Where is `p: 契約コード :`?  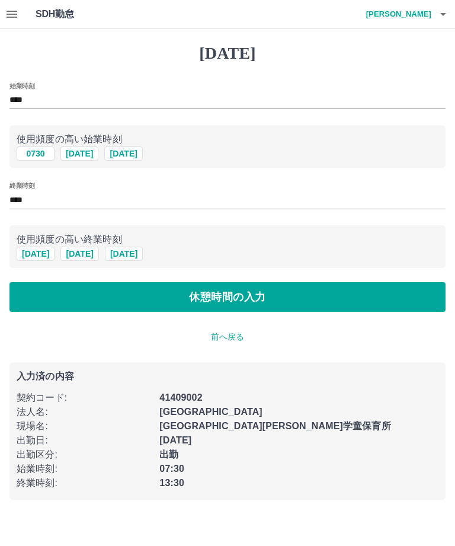 p: 契約コード : is located at coordinates (84, 398).